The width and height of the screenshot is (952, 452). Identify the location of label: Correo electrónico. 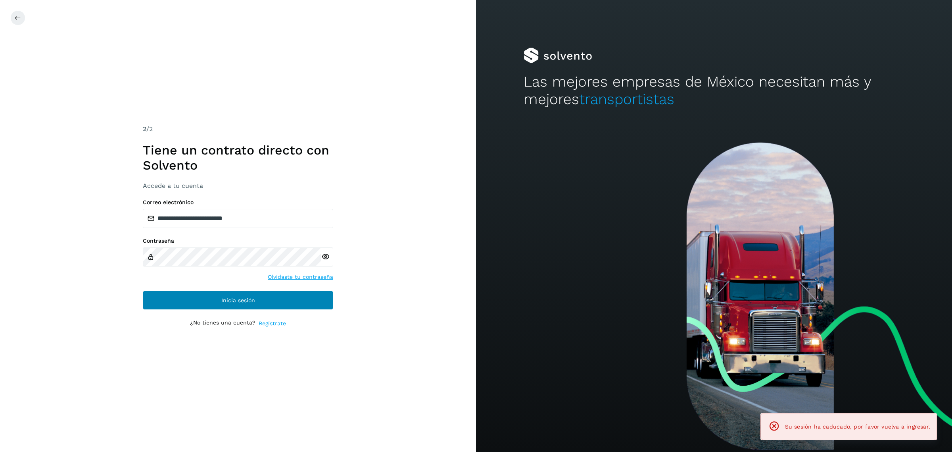
(238, 202).